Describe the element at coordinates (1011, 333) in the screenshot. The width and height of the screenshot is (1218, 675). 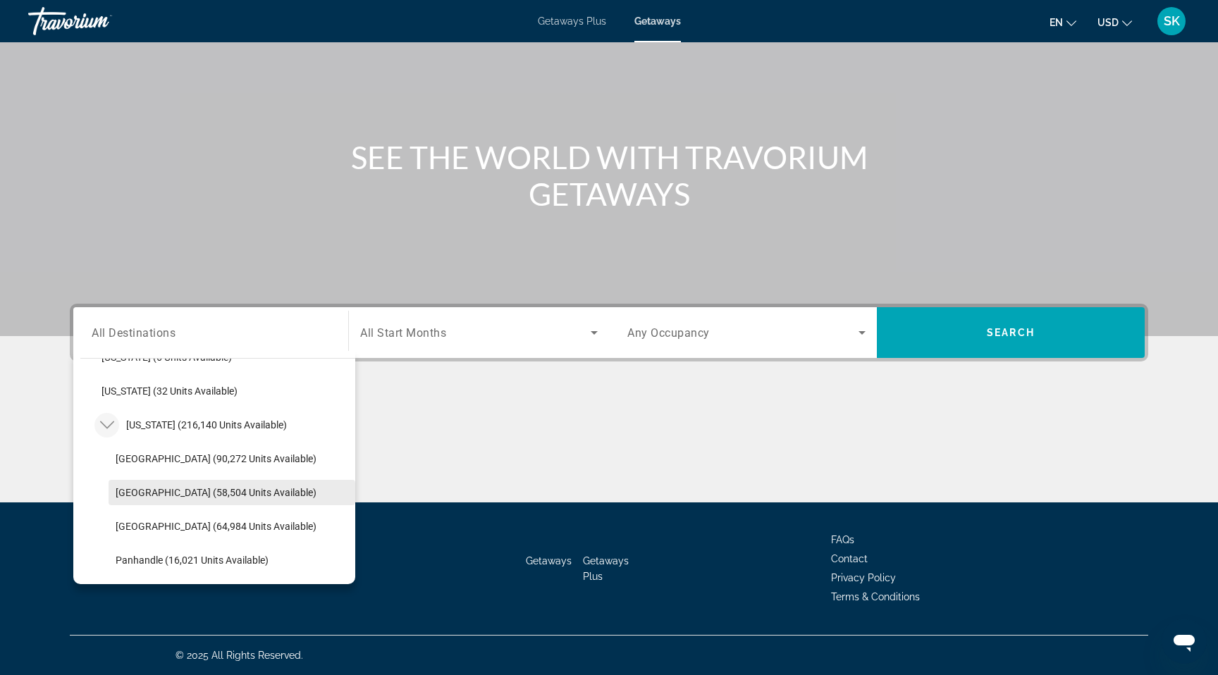
I see `button: Search` at that location.